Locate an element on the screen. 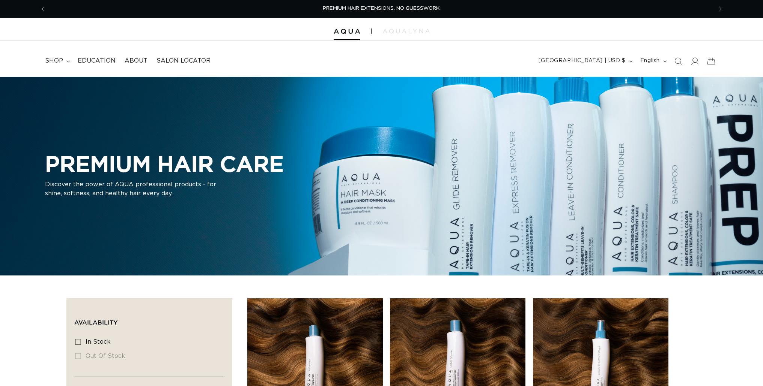  span: Salon Locator is located at coordinates (183, 61).